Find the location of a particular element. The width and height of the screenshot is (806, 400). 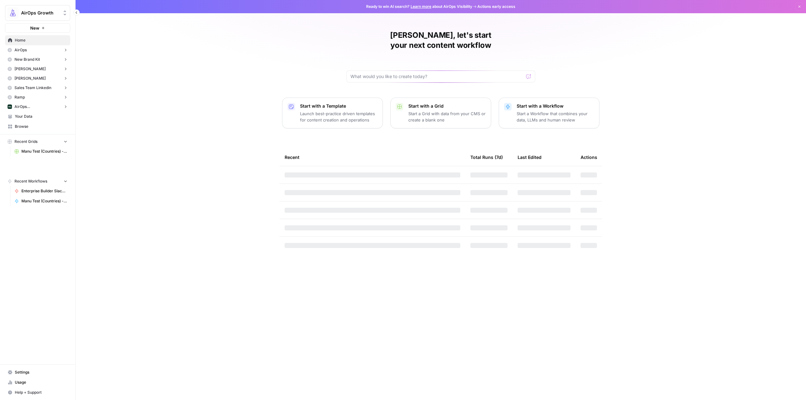

button: AirOps is located at coordinates (37, 50).